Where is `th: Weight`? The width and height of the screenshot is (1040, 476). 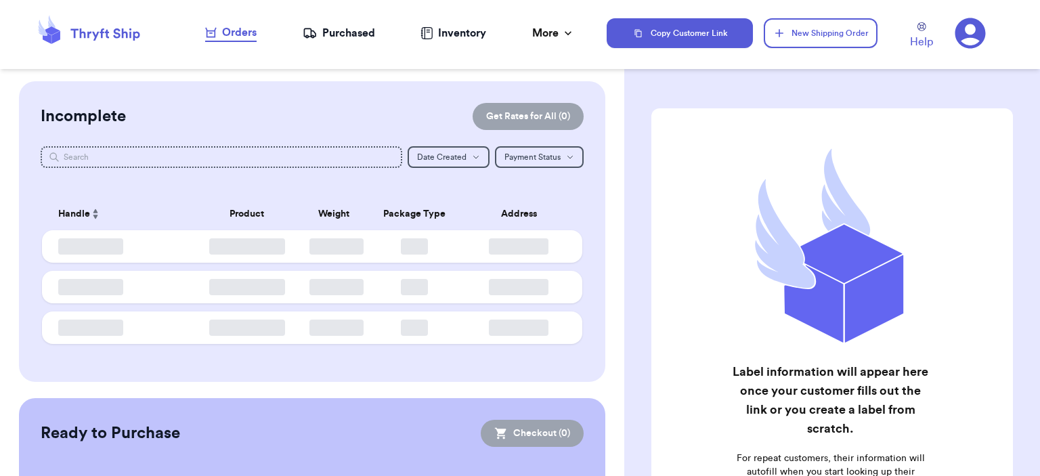 th: Weight is located at coordinates (334, 214).